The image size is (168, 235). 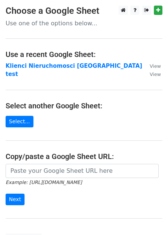 What do you see at coordinates (84, 54) in the screenshot?
I see `h4: Use a recent Google Sheet:` at bounding box center [84, 54].